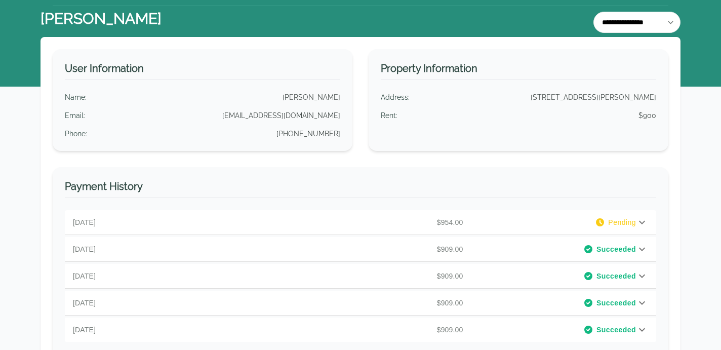 The height and width of the screenshot is (350, 721). Describe the element at coordinates (368, 222) in the screenshot. I see `p: $954.00` at that location.